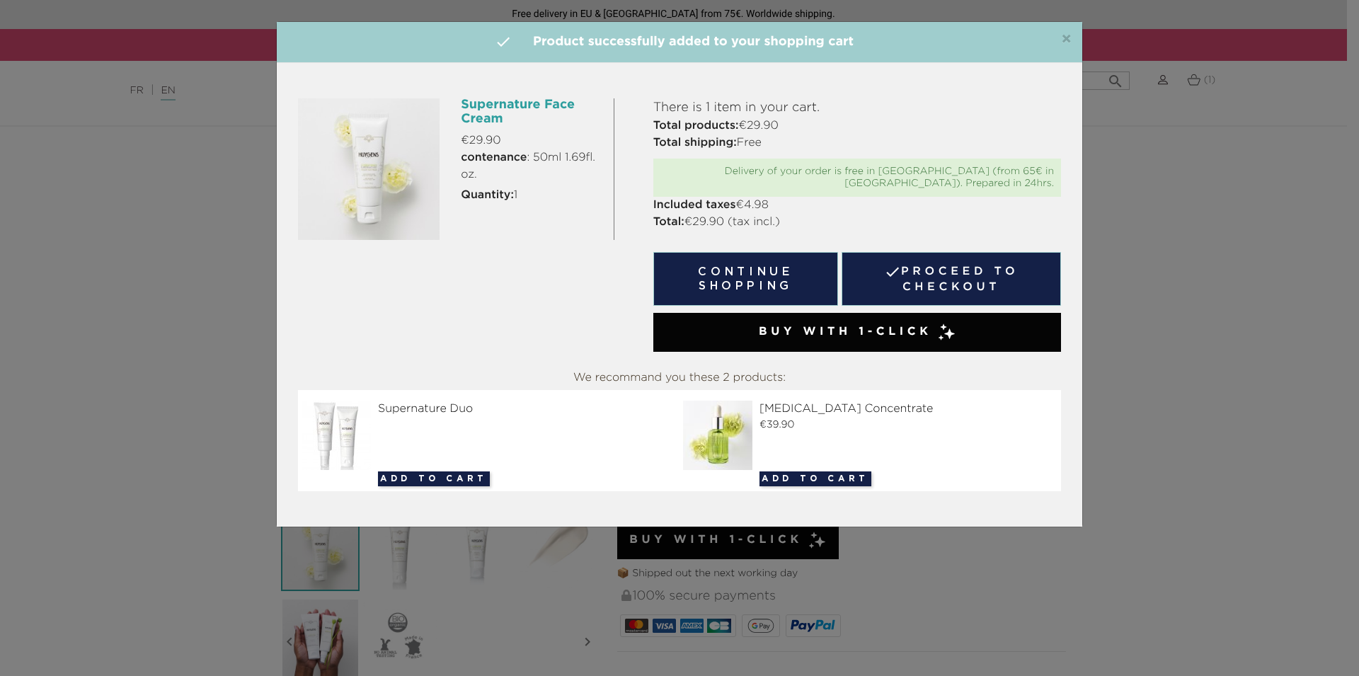 The width and height of the screenshot is (1359, 676). Describe the element at coordinates (857, 222) in the screenshot. I see `p: €29.90 (tax incl.)` at that location.